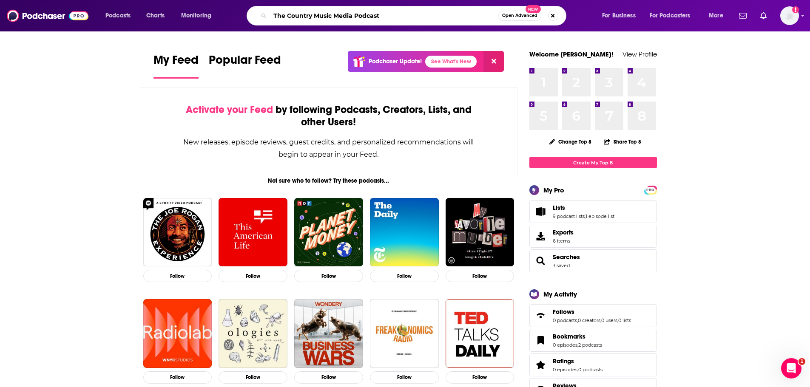 The image size is (810, 387). I want to click on button: Open AdvancedNew, so click(519, 16).